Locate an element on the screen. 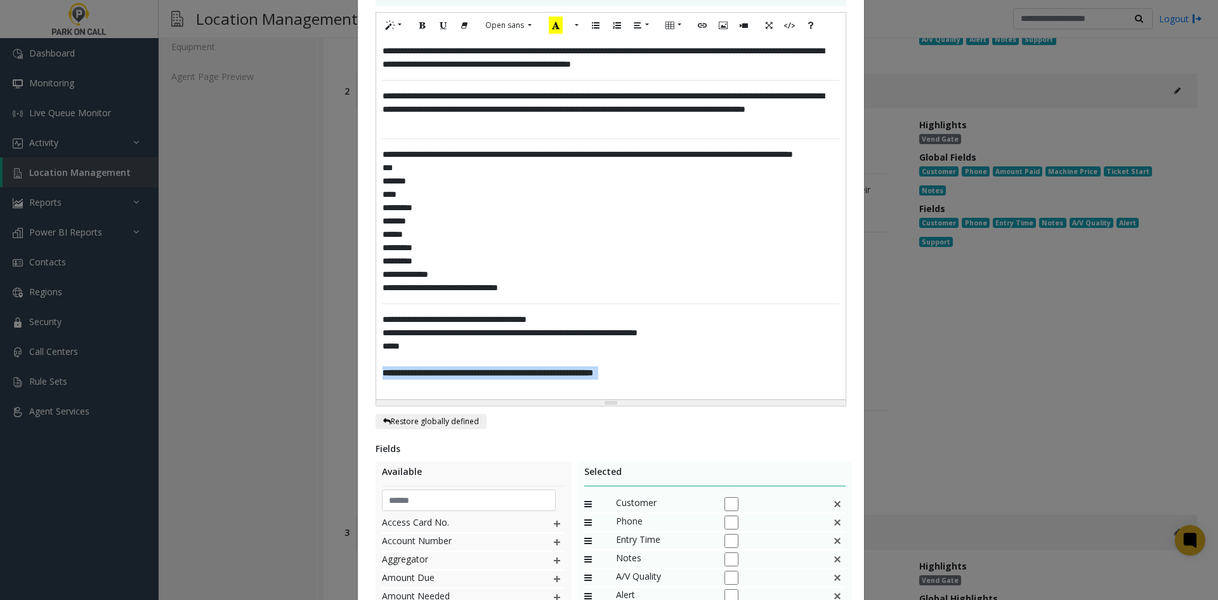 This screenshot has width=1218, height=600. button: Restore globally defined is located at coordinates (431, 421).